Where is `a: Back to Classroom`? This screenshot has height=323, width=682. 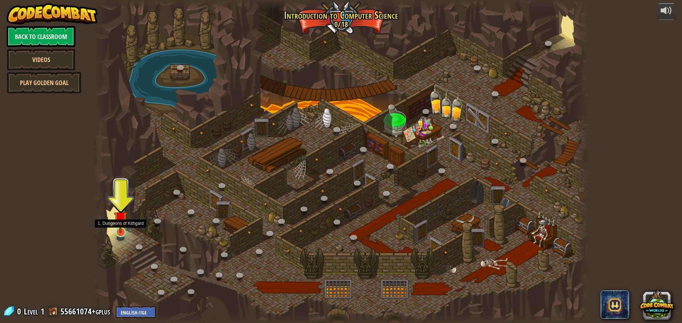 a: Back to Classroom is located at coordinates (41, 37).